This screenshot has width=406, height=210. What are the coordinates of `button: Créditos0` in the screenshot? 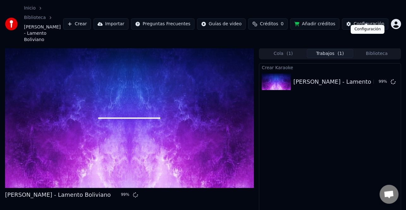 It's located at (268, 24).